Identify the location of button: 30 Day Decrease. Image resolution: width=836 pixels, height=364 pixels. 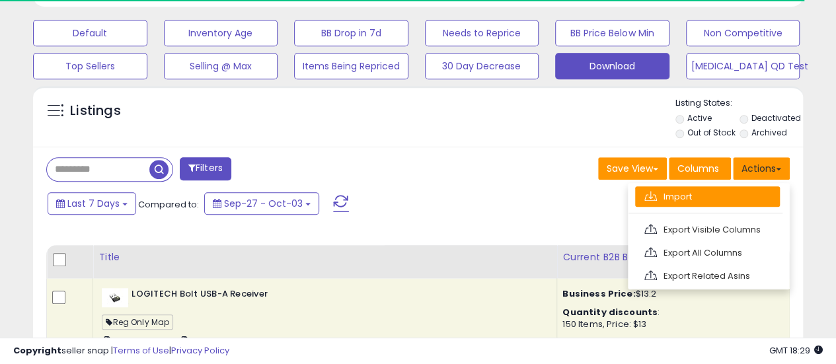
(482, 66).